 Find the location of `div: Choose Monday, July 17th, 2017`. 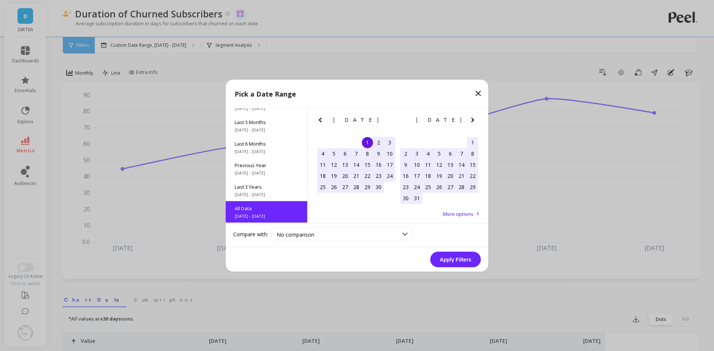

div: Choose Monday, July 17th, 2017 is located at coordinates (417, 176).